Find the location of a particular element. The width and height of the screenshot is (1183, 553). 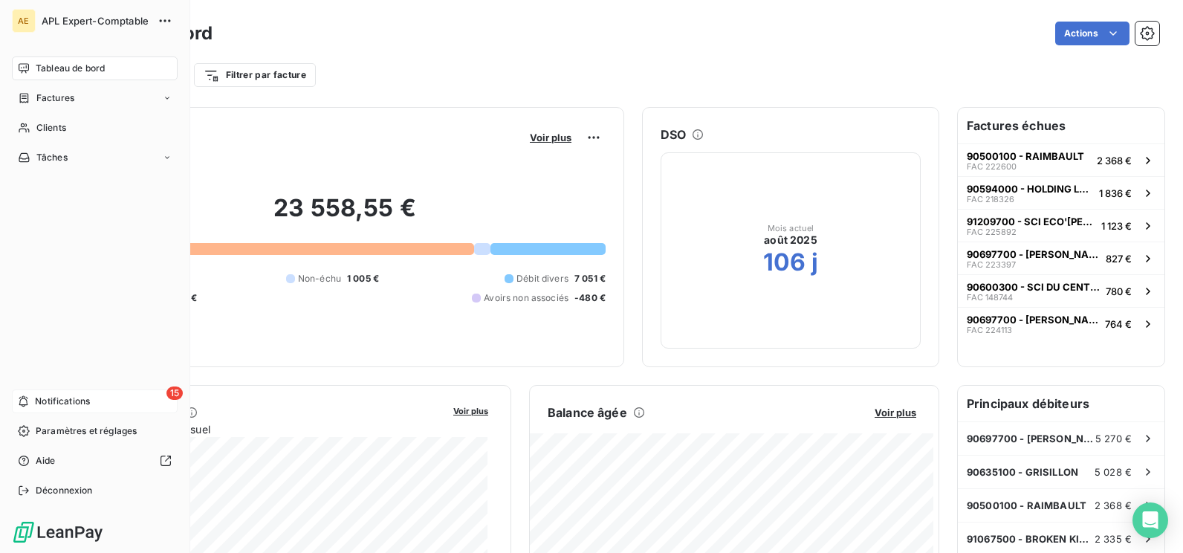

span: Chiffre d'affaires mensuel is located at coordinates (263, 429).